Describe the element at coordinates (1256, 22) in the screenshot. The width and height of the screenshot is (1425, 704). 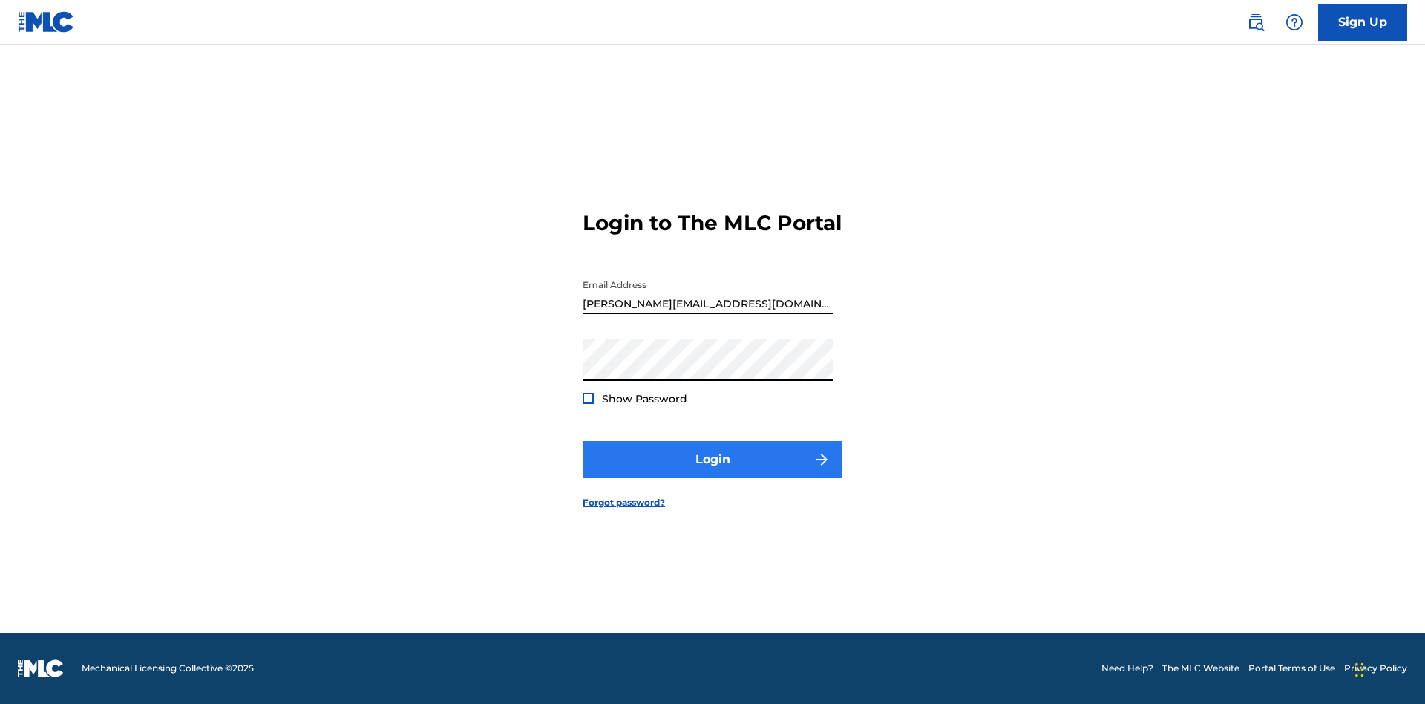
I see `img: search` at that location.